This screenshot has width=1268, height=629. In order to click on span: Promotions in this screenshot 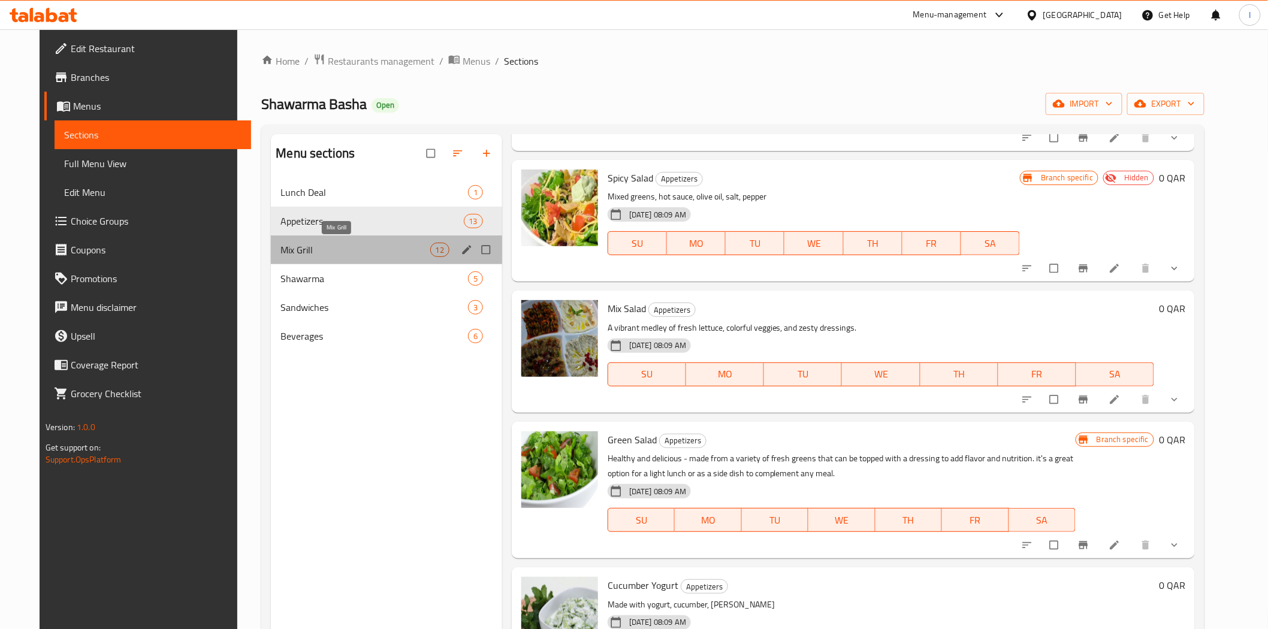, I will do `click(156, 279)`.